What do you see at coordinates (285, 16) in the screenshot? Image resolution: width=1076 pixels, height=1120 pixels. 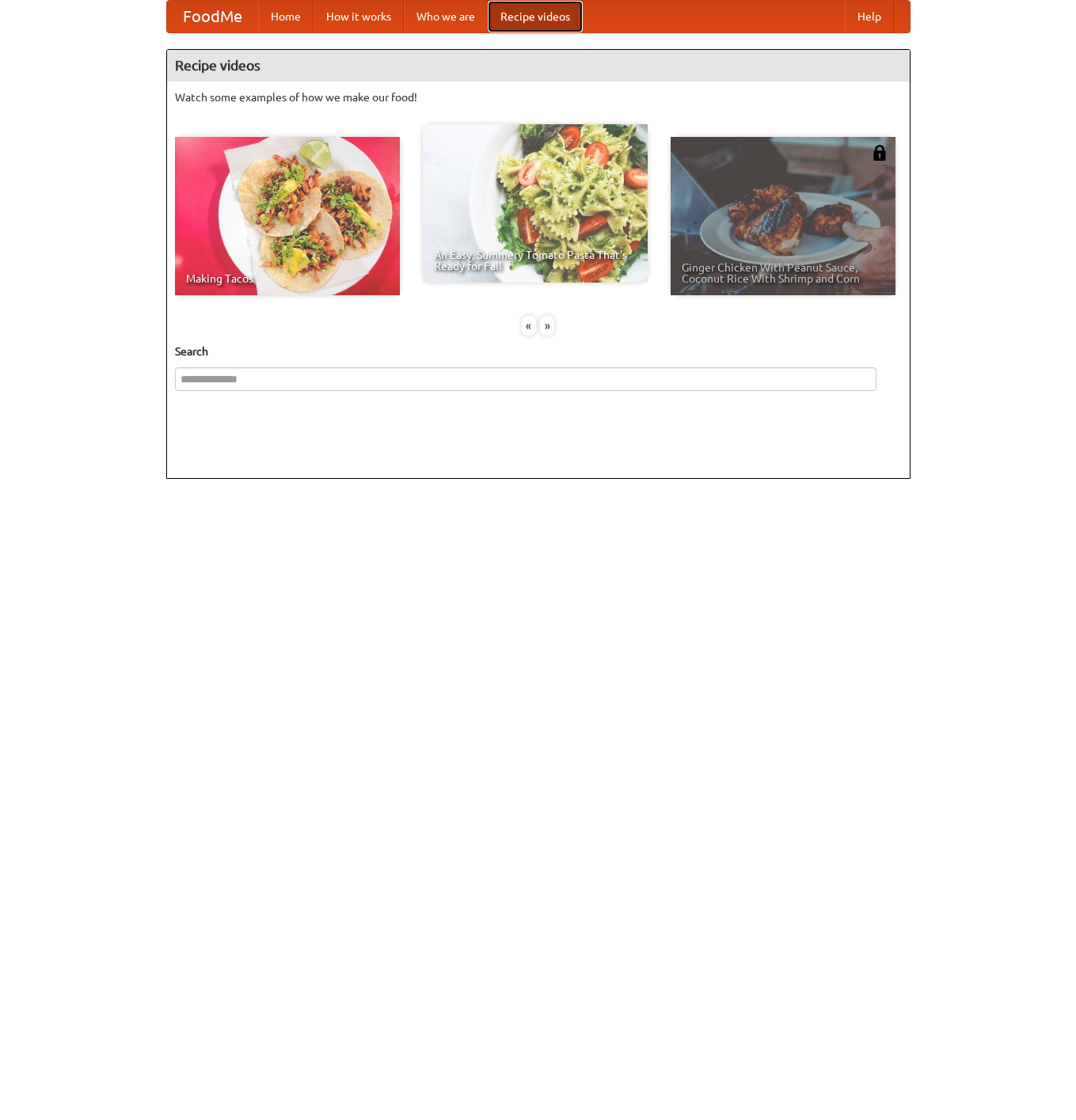 I see `a: Home` at bounding box center [285, 16].